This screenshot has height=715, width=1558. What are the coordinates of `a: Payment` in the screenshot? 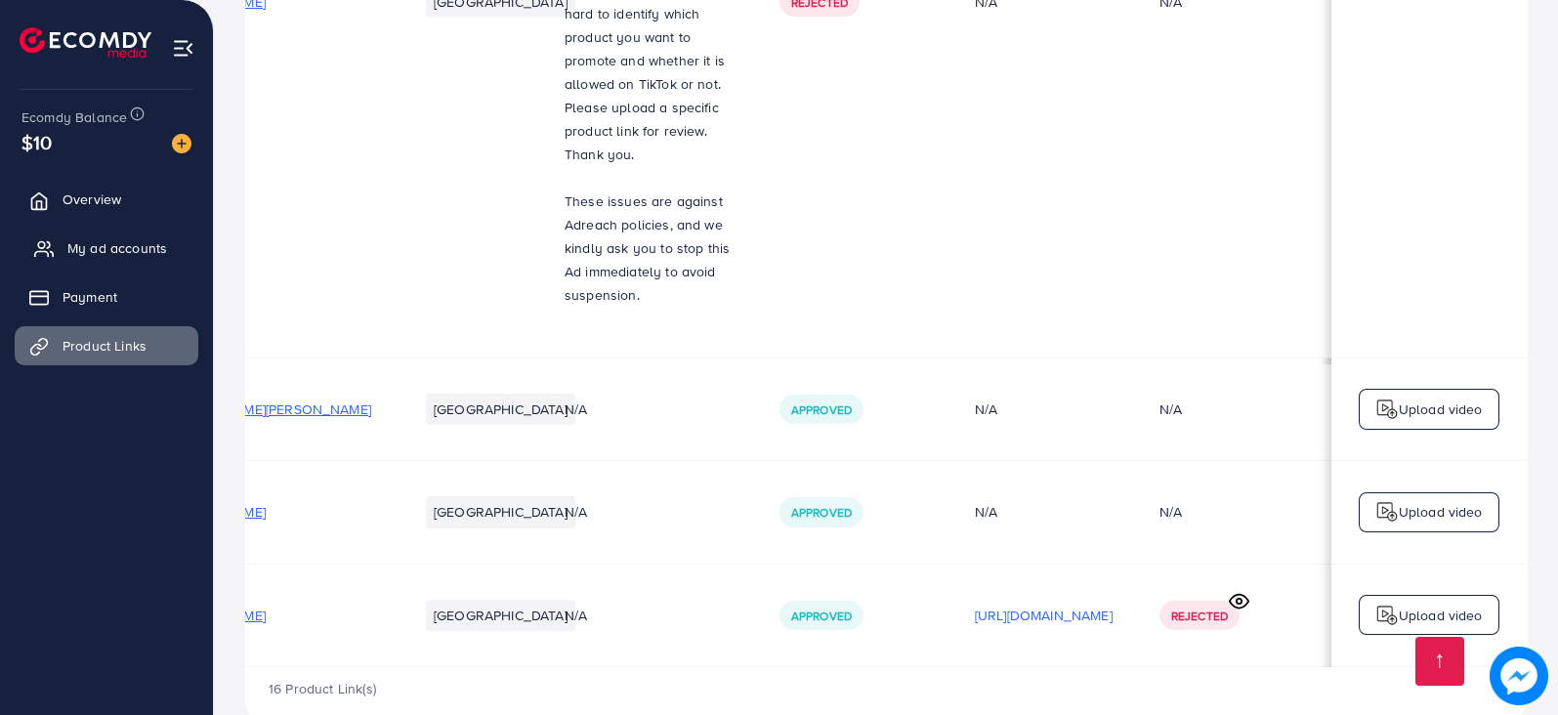 It's located at (106, 297).